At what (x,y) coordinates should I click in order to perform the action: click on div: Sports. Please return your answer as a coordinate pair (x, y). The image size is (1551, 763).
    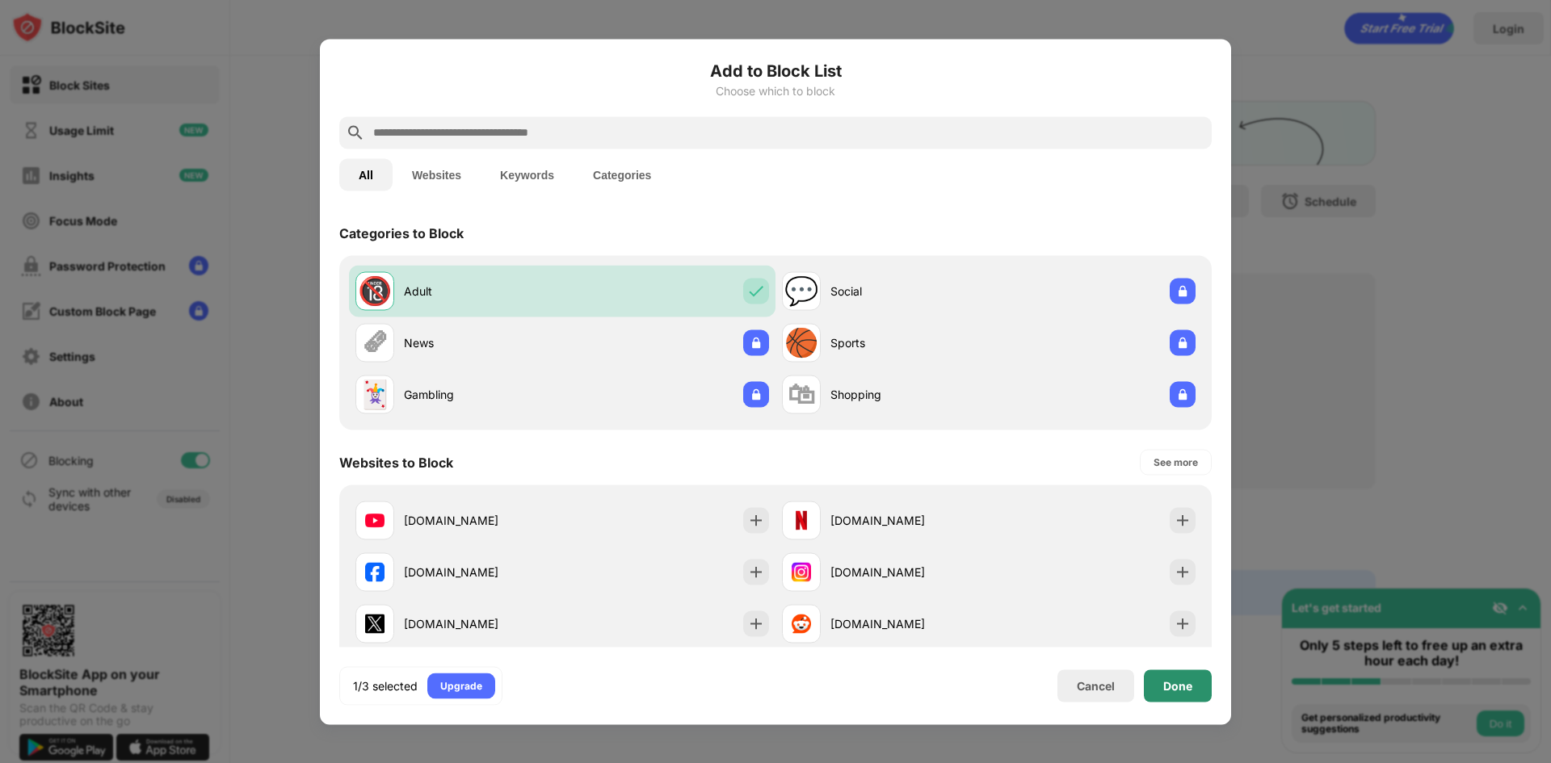
    Looking at the image, I should click on (909, 342).